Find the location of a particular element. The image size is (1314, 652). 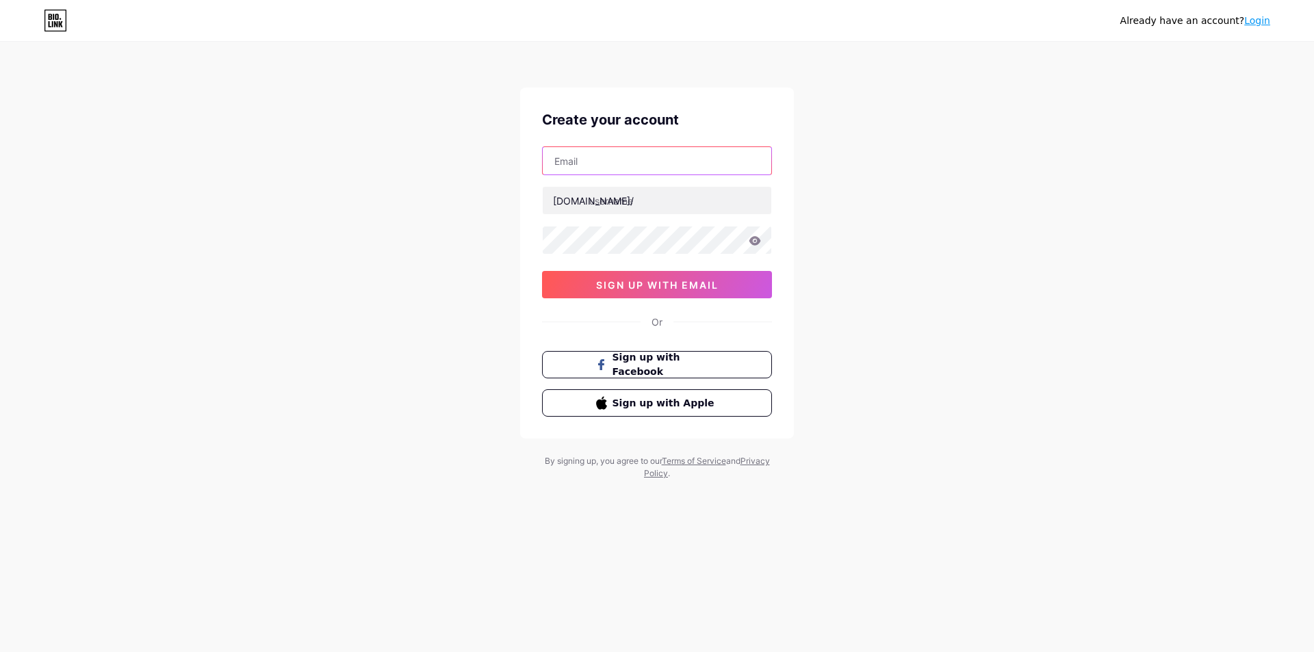

button: Sign up with Facebook is located at coordinates (657, 365).